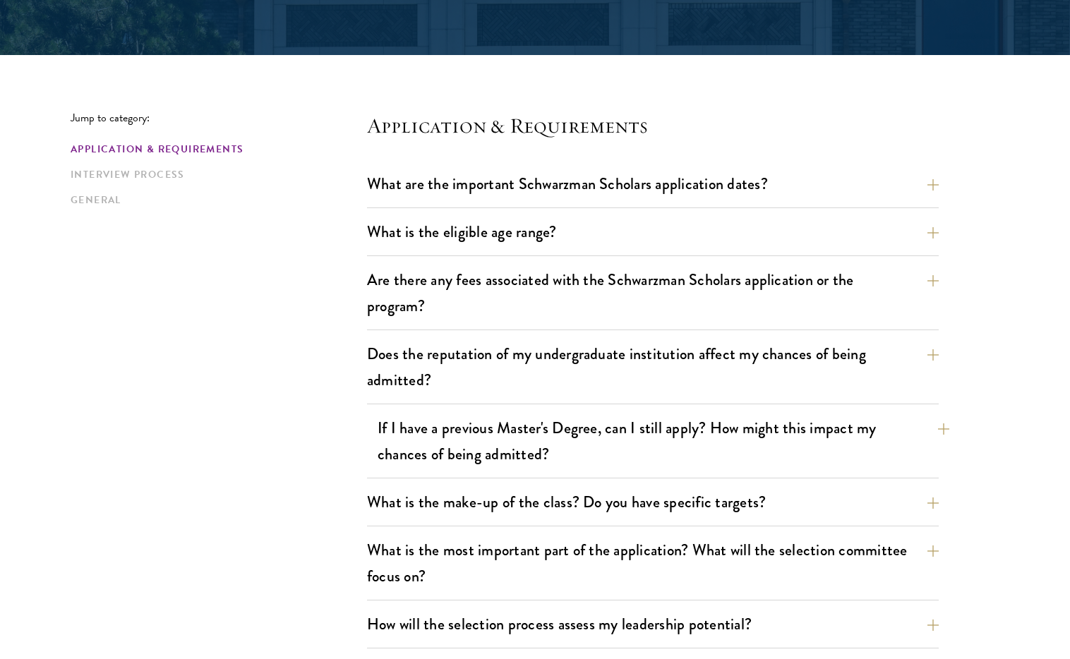 This screenshot has height=659, width=1070. I want to click on button: How will the selection process assess my leadership potential?, so click(653, 624).